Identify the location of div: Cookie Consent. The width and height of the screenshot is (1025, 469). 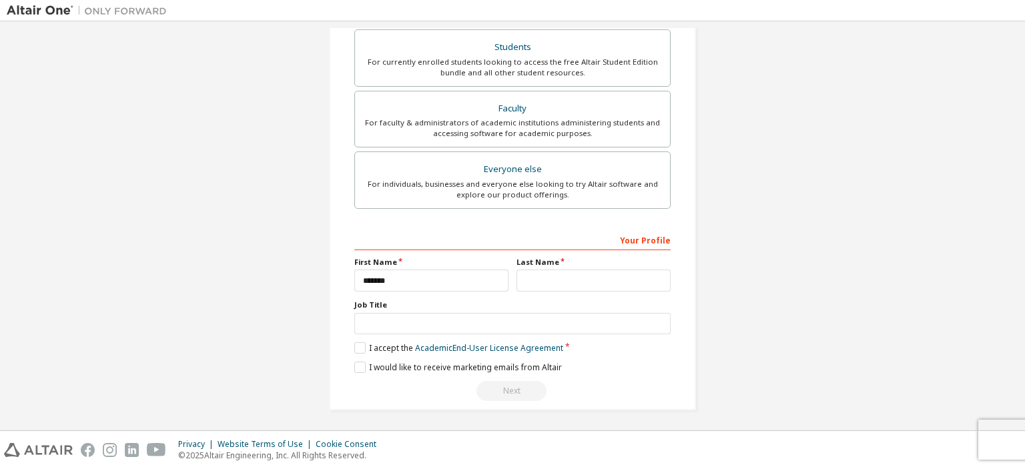
(350, 444).